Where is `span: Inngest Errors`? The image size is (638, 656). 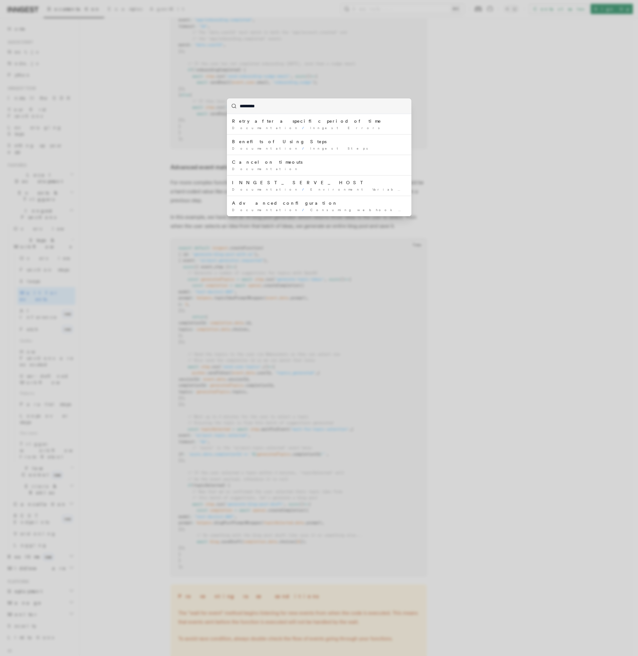 span: Inngest Errors is located at coordinates (347, 128).